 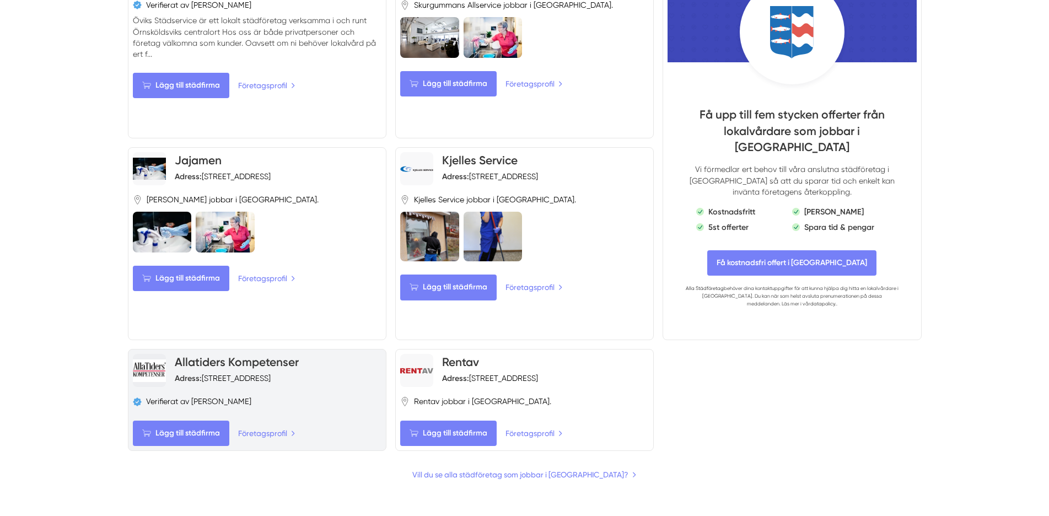 What do you see at coordinates (792, 263) in the screenshot?
I see `span: Få kostnadsfri offert i Västernorrlands län` at bounding box center [792, 263].